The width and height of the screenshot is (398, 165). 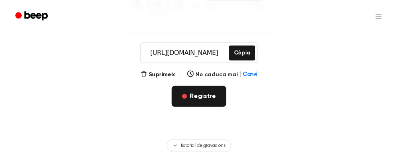 I want to click on button: Còpia, so click(x=242, y=53).